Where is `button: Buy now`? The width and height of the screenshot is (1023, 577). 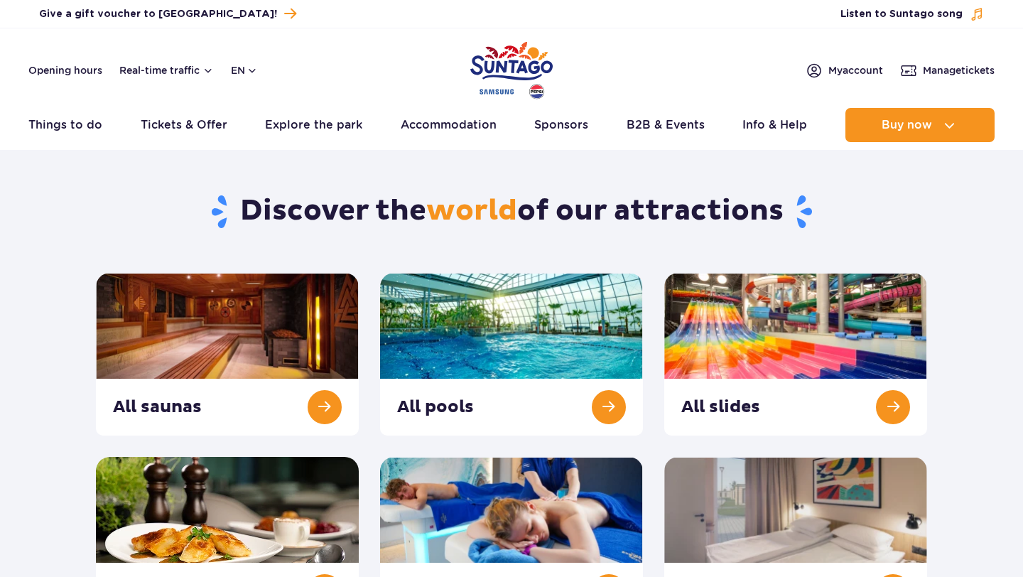
button: Buy now is located at coordinates (920, 125).